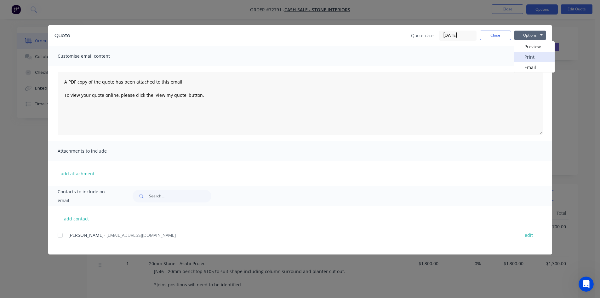  What do you see at coordinates (300, 103) in the screenshot?
I see `textarea: A PDF copy of the quote has been attached to this email. To view your quote online, please click ...` at bounding box center [300, 103].